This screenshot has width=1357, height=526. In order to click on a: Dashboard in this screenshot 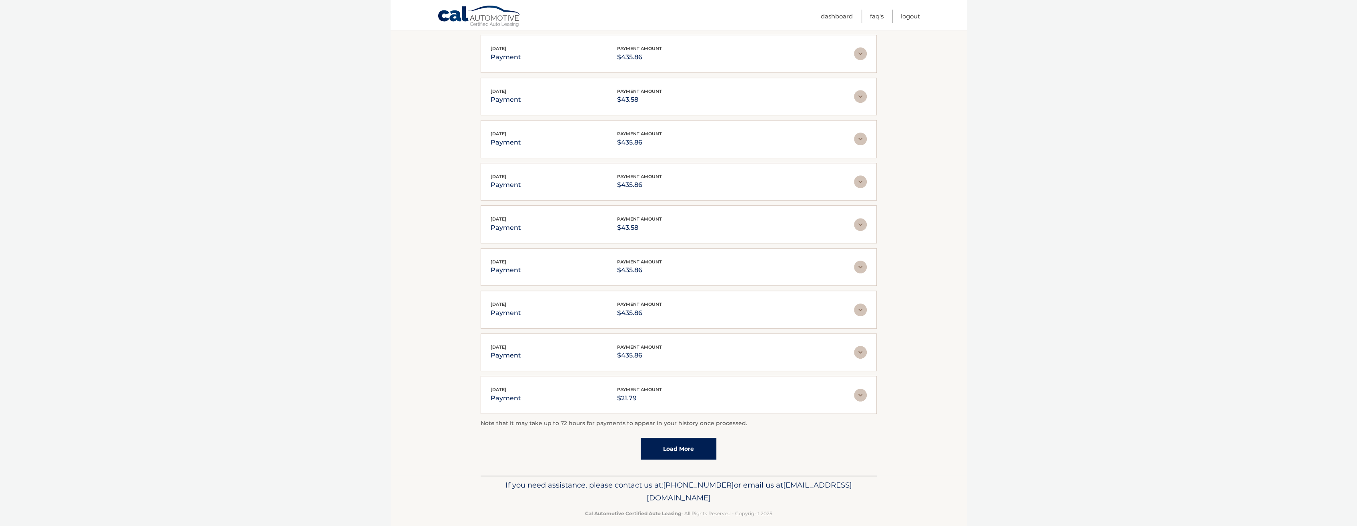, I will do `click(837, 16)`.